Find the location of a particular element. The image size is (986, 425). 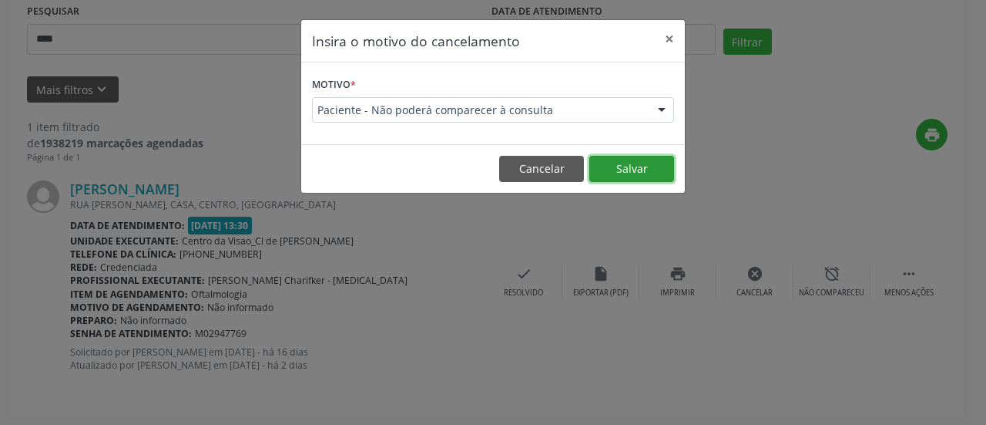

h5: Insira o motivo do cancelamento is located at coordinates (416, 41).